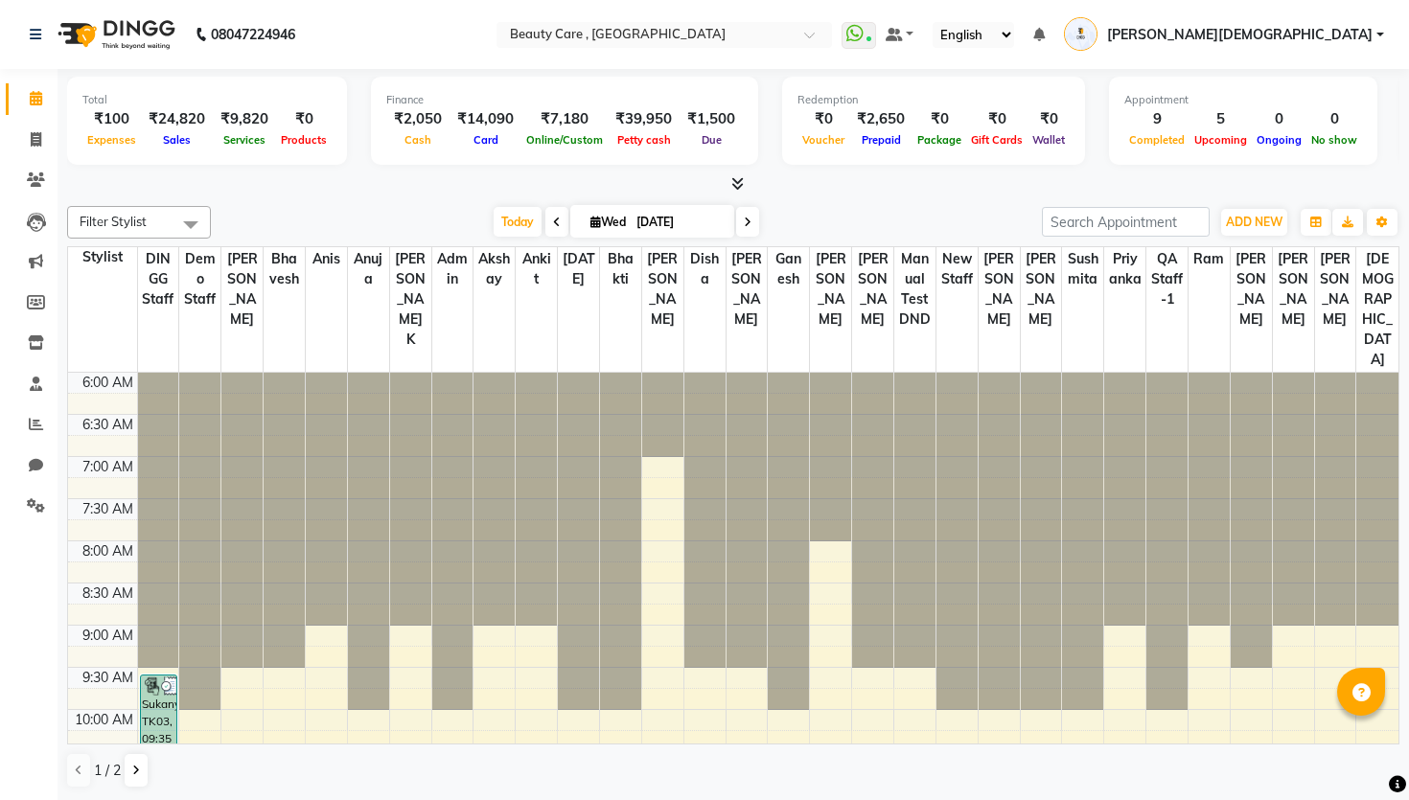 This screenshot has width=1409, height=800. I want to click on span: Demo staff, so click(199, 279).